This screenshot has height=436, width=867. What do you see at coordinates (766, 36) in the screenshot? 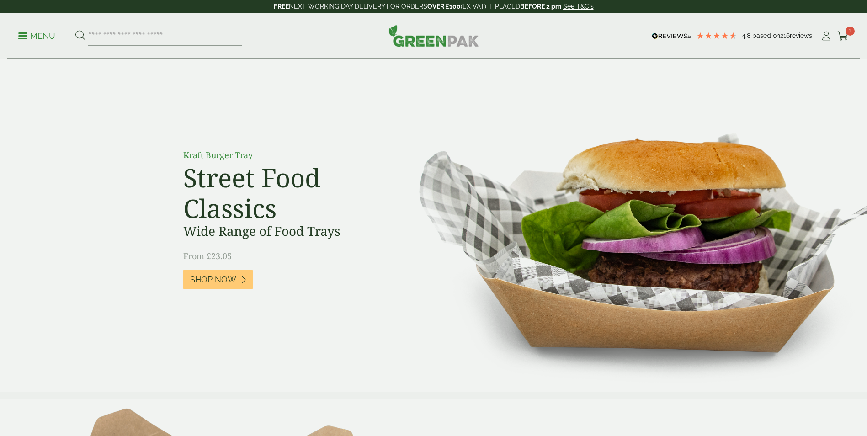
I see `span: Based on` at bounding box center [766, 36].